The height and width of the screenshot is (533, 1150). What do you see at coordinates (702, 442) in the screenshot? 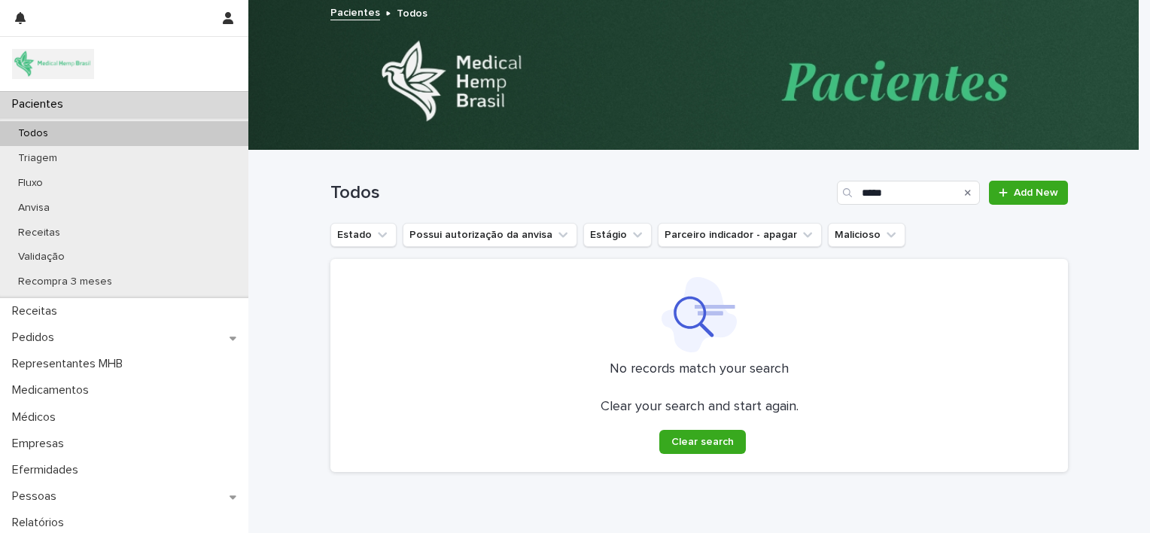
I see `button: Clear search` at bounding box center [702, 442].